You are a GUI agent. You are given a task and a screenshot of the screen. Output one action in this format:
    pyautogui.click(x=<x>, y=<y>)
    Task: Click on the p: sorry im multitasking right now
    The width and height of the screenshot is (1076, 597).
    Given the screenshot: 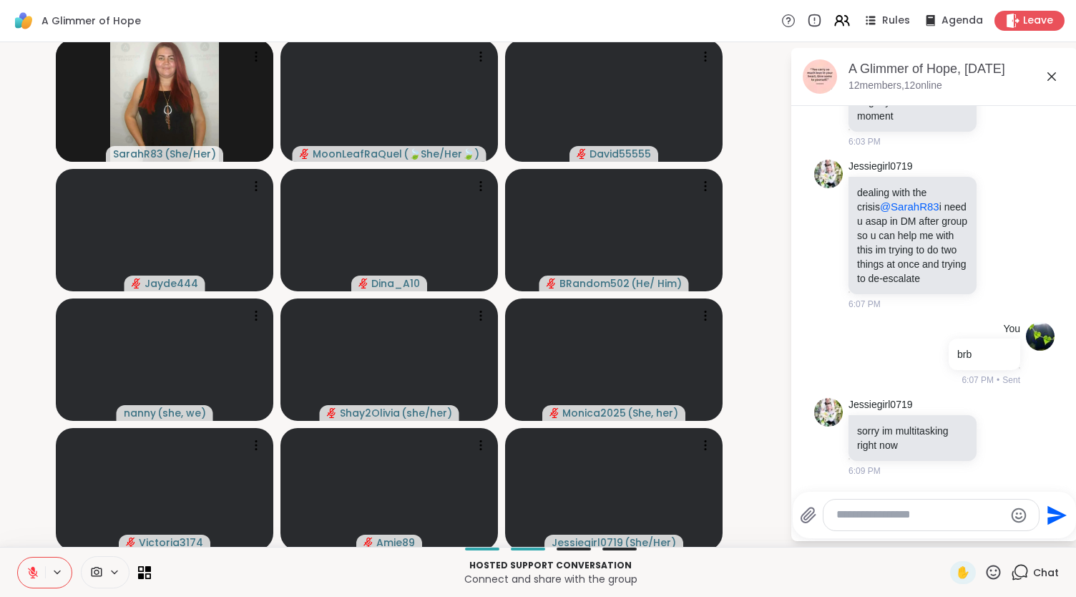 What is the action you would take?
    pyautogui.click(x=912, y=438)
    